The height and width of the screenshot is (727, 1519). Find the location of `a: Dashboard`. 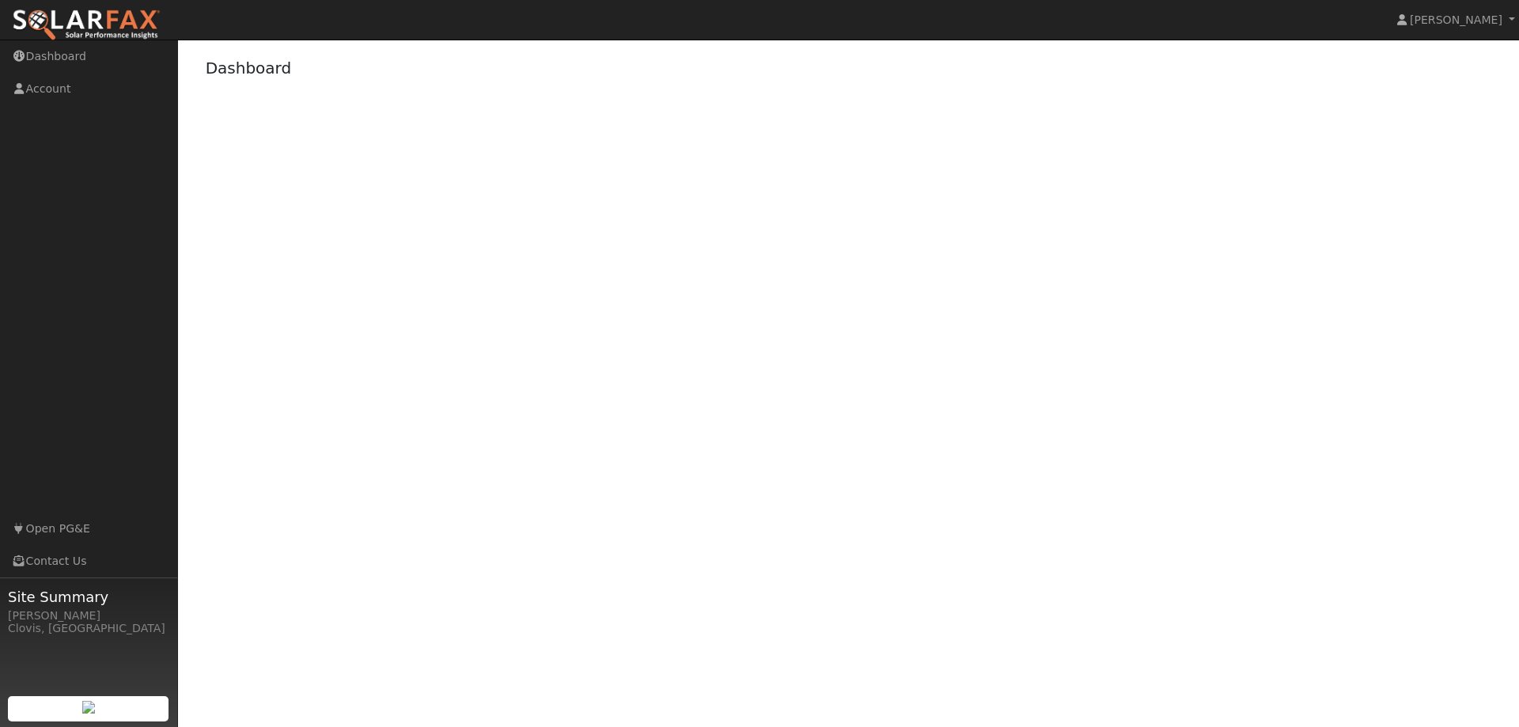

a: Dashboard is located at coordinates (248, 68).